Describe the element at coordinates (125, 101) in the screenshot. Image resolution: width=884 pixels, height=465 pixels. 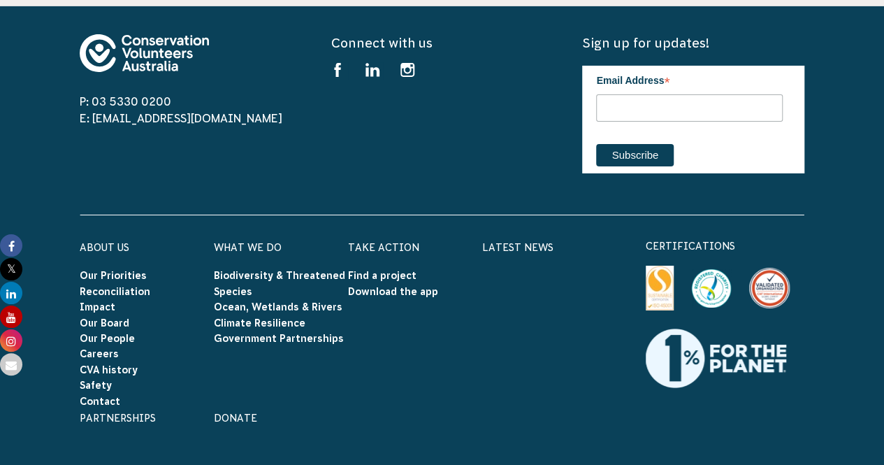
I see `a: P: 03 5330 0200` at that location.